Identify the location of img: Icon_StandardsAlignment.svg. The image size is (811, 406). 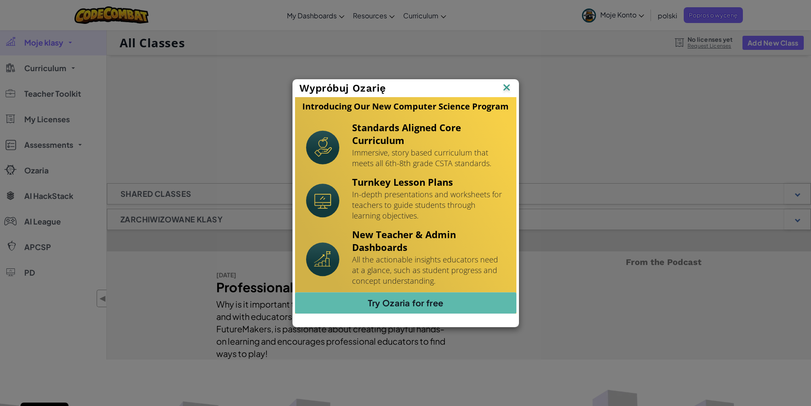
(323, 147).